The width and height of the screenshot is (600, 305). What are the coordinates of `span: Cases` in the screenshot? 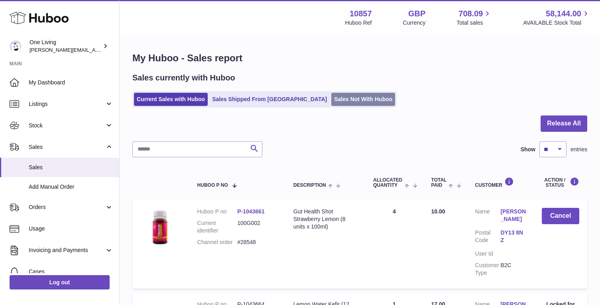 It's located at (71, 272).